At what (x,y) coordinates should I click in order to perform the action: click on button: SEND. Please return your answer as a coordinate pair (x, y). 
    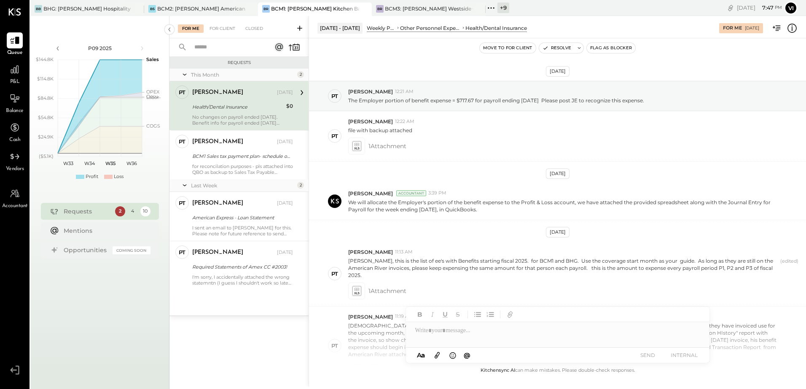
    Looking at the image, I should click on (648, 355).